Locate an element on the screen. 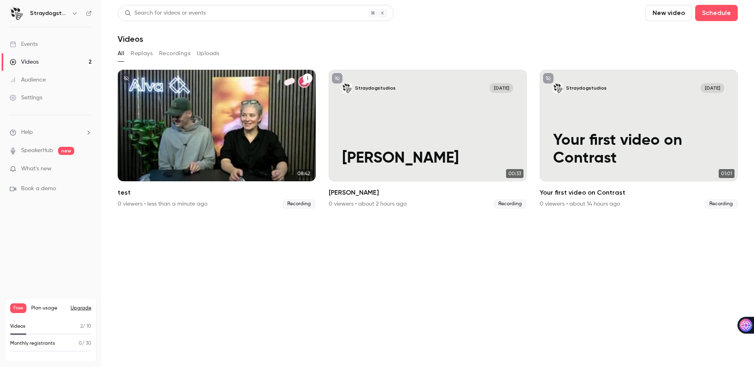 This screenshot has height=367, width=754. li: test is located at coordinates (217, 139).